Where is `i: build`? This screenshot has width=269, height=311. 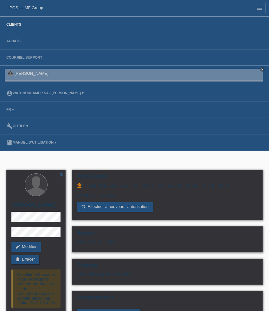 i: build is located at coordinates (10, 126).